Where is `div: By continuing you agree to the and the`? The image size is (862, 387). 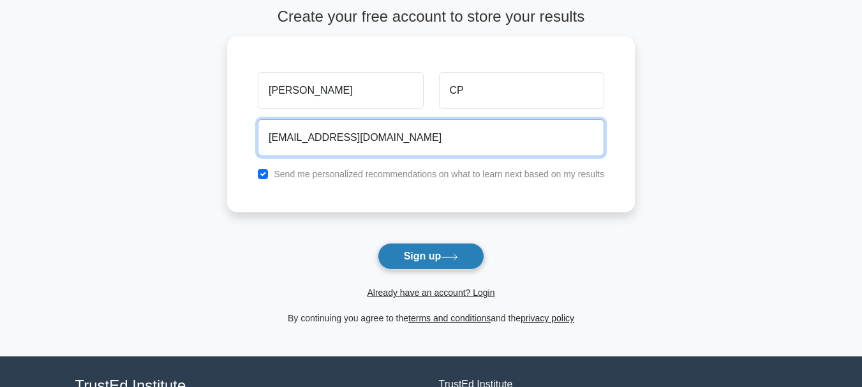 div: By continuing you agree to the and the is located at coordinates (431, 318).